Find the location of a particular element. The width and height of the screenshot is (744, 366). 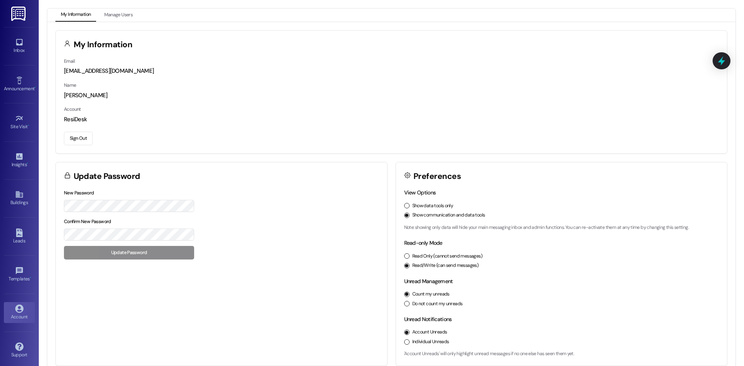

a: Account is located at coordinates (19, 313).